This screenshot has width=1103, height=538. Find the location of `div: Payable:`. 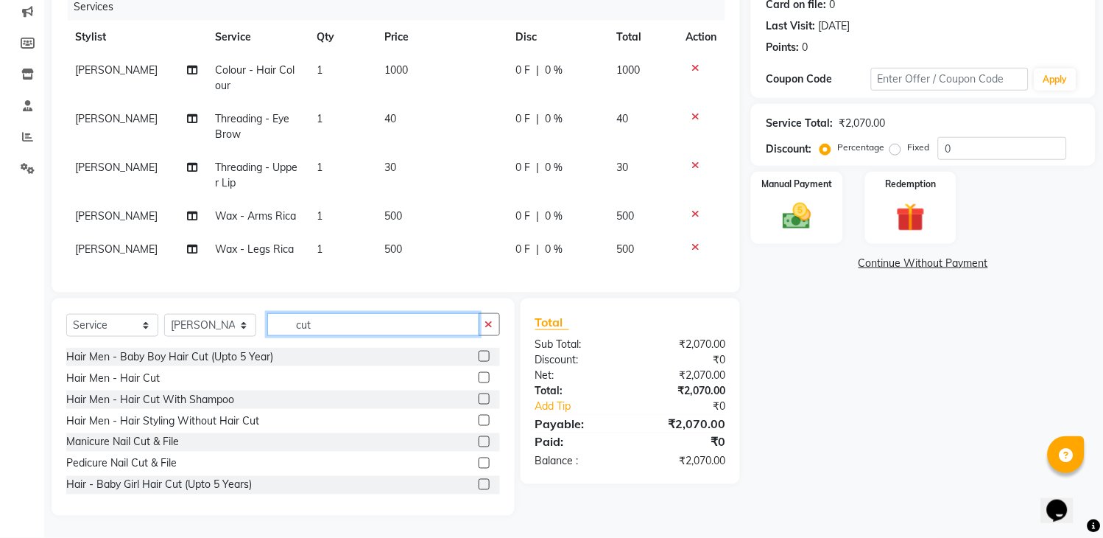

div: Payable: is located at coordinates (577, 423).